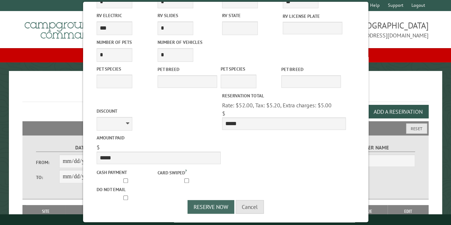 The height and width of the screenshot is (225, 451). What do you see at coordinates (82, 148) in the screenshot?
I see `label: Dates` at bounding box center [82, 148].